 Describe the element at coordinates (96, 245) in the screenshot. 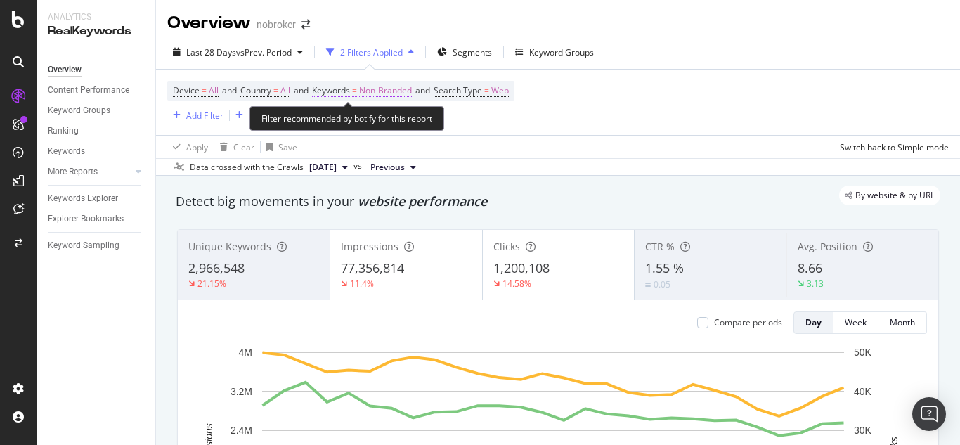

I see `a: Keyword Sampling` at that location.